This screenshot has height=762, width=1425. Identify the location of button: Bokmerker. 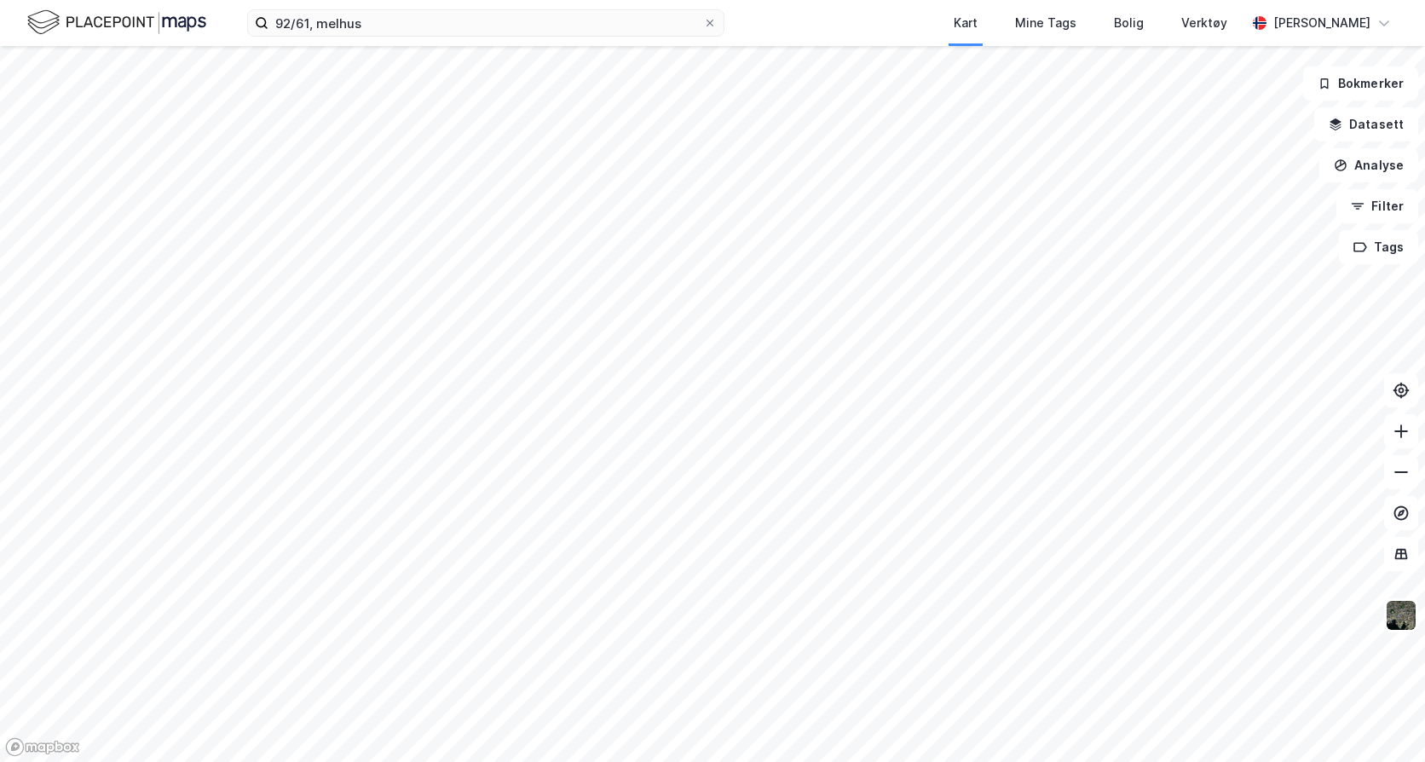
(1360, 84).